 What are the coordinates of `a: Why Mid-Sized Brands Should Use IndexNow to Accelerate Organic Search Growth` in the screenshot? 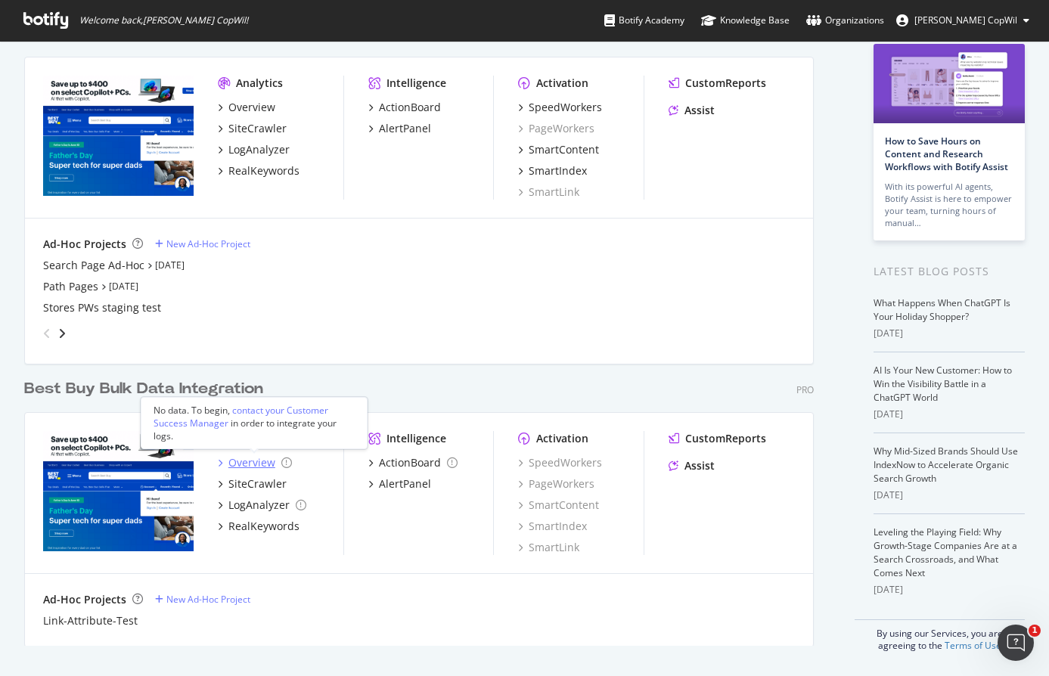 It's located at (945, 464).